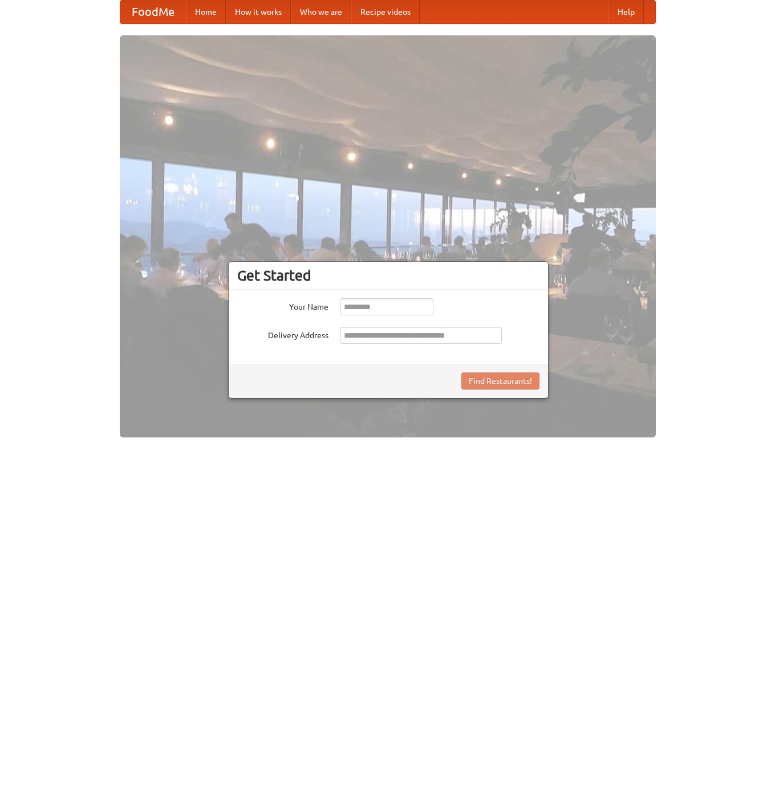  Describe the element at coordinates (283, 305) in the screenshot. I see `label: Your Name` at that location.